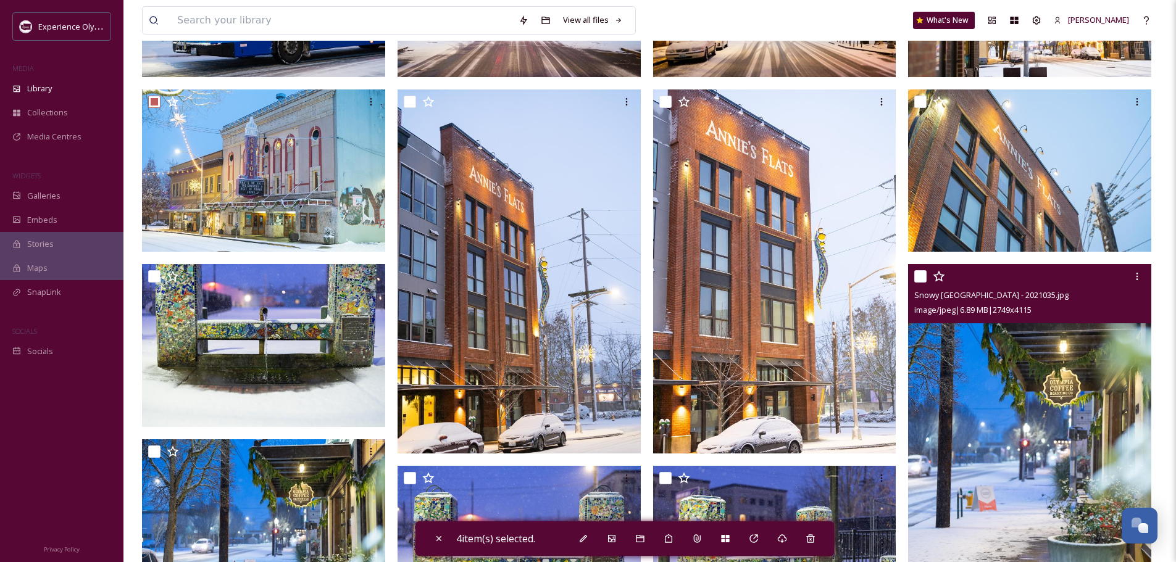 This screenshot has width=1176, height=562. Describe the element at coordinates (264, 170) in the screenshot. I see `img: Snowy Downtown Oly - 2021042.jpg` at that location.